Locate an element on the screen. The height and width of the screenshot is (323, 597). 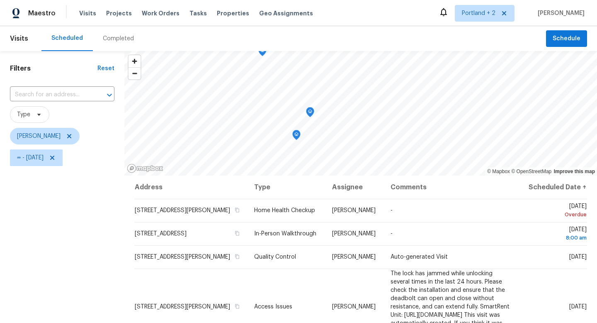
th: Comments is located at coordinates (452, 187).